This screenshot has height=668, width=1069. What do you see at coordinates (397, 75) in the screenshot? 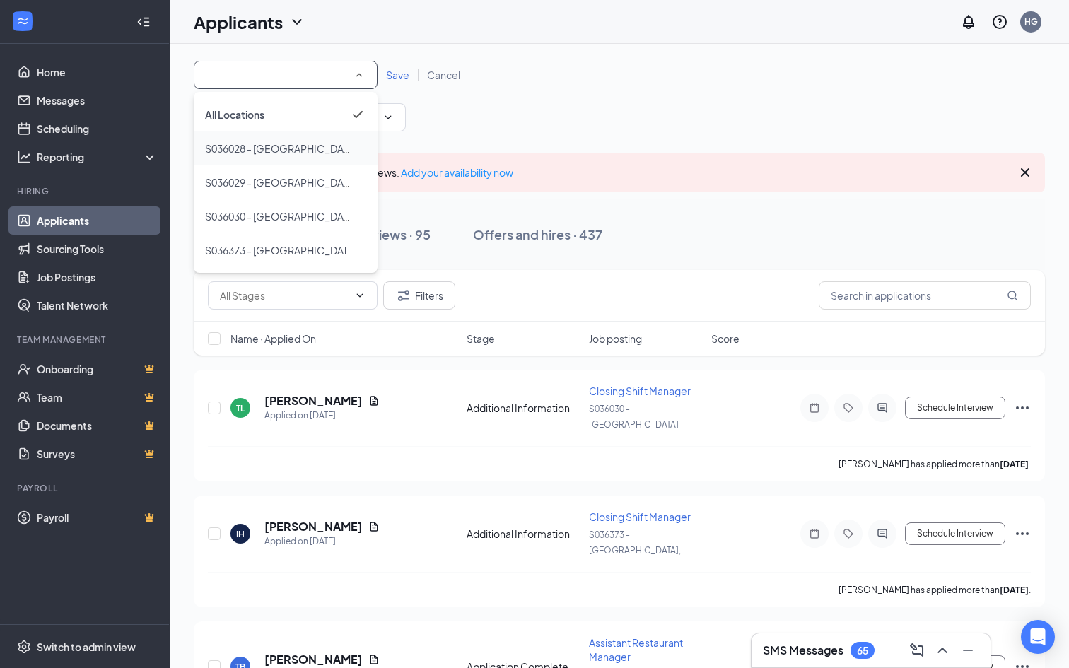
I see `span: Save` at bounding box center [397, 75].